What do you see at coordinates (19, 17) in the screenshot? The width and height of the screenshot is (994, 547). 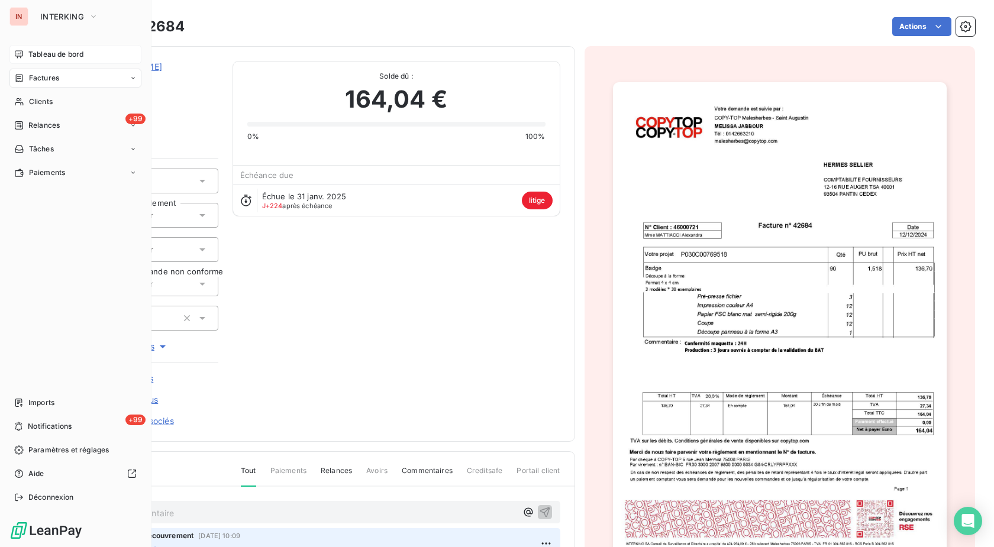 I see `div: IN` at bounding box center [19, 17].